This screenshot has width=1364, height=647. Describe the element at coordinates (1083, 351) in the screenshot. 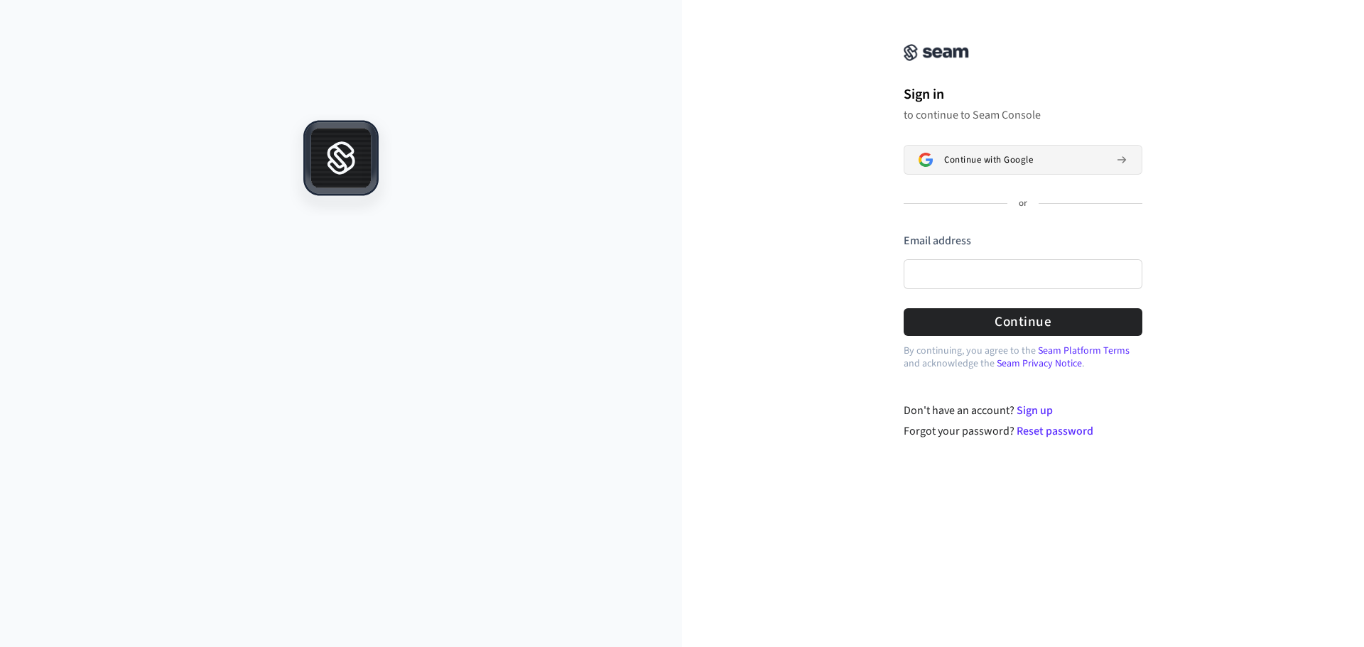

I see `a: Seam Platform Terms` at that location.